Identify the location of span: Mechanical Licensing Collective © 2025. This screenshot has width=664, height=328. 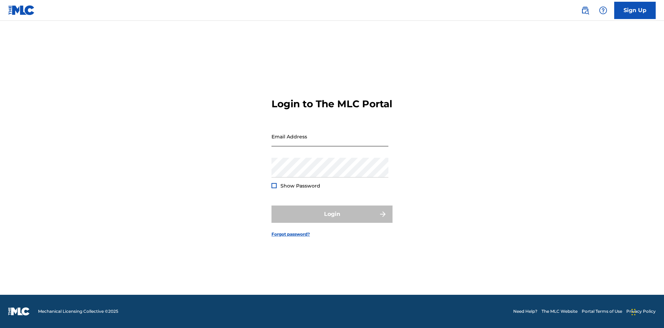
(78, 311).